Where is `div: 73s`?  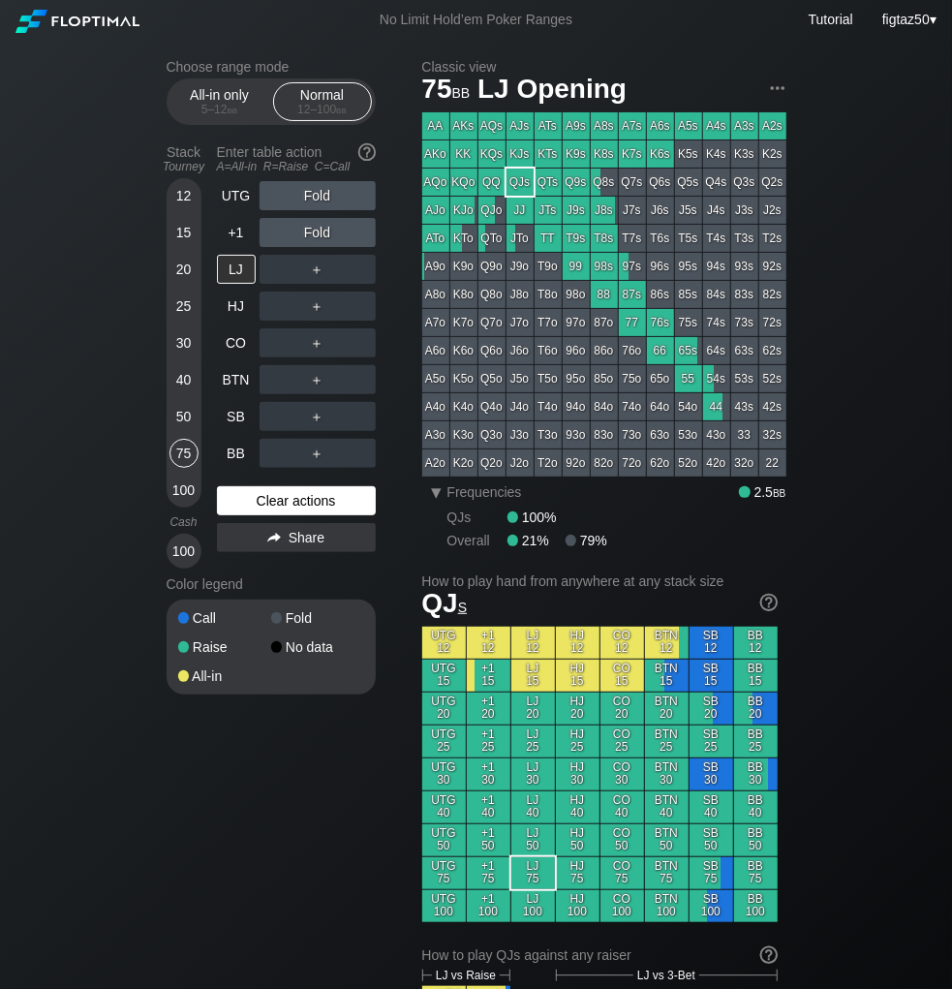 div: 73s is located at coordinates (745, 323).